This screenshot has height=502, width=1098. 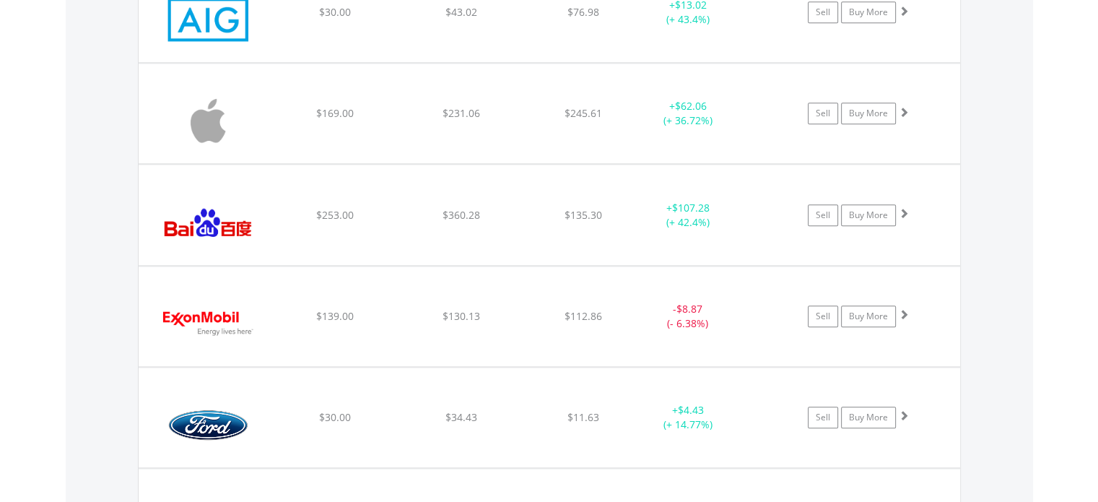 I want to click on img: EQU.US.BIDU.png, so click(x=208, y=222).